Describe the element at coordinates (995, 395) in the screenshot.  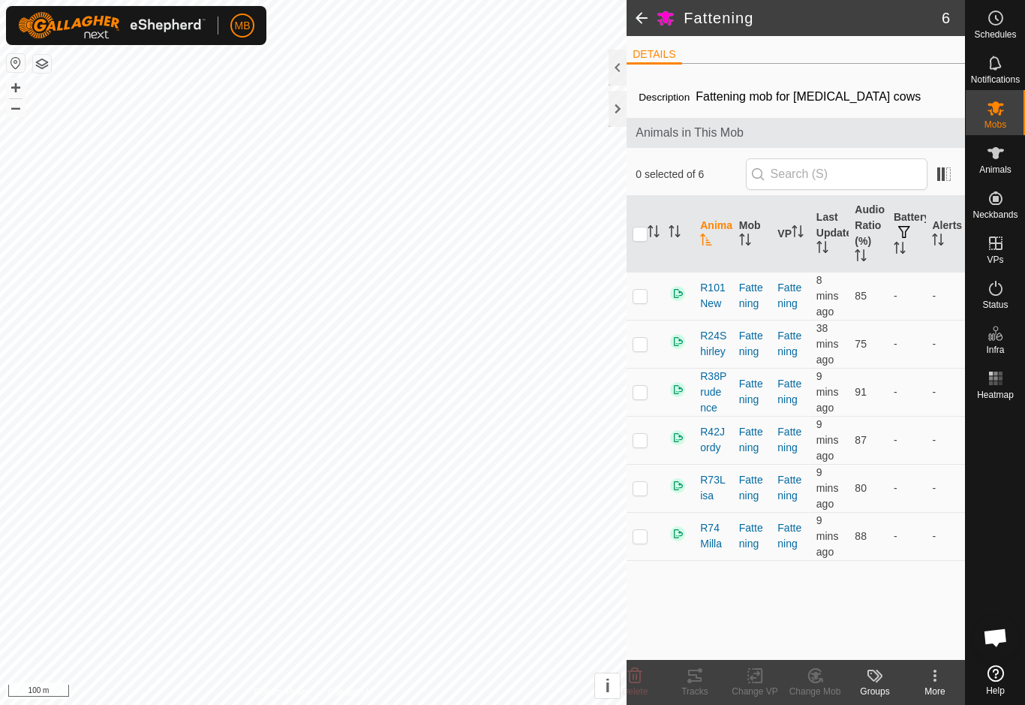
I see `span: Heatmap` at that location.